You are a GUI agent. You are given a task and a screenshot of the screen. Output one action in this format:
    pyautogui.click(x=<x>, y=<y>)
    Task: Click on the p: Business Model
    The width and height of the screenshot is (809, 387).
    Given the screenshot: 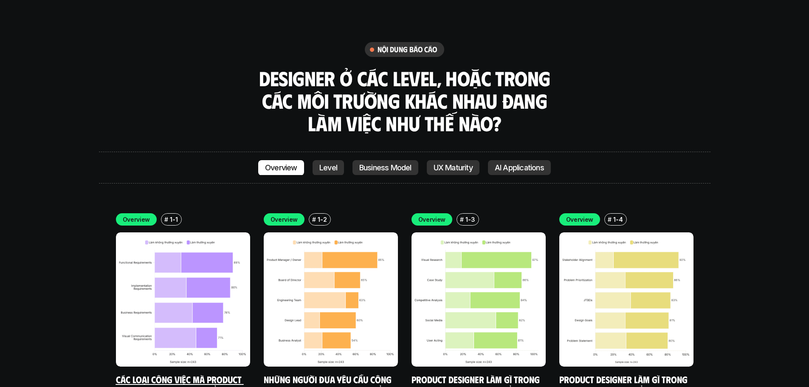 What is the action you would take?
    pyautogui.click(x=385, y=168)
    